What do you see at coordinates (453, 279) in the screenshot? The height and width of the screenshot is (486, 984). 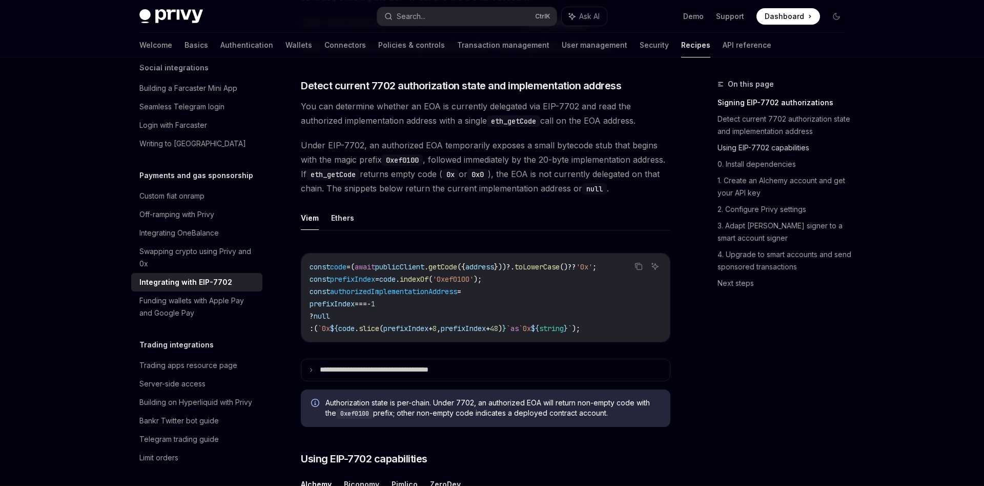 I see `span: '0xef0100'` at bounding box center [453, 279].